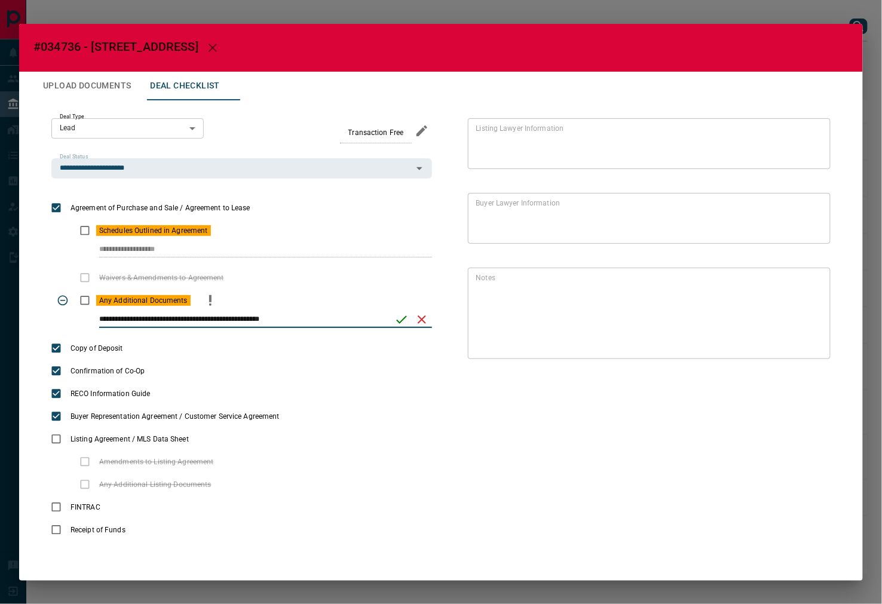 This screenshot has width=882, height=604. Describe the element at coordinates (161, 278) in the screenshot. I see `span: Waivers & Amendments to Agreement` at that location.